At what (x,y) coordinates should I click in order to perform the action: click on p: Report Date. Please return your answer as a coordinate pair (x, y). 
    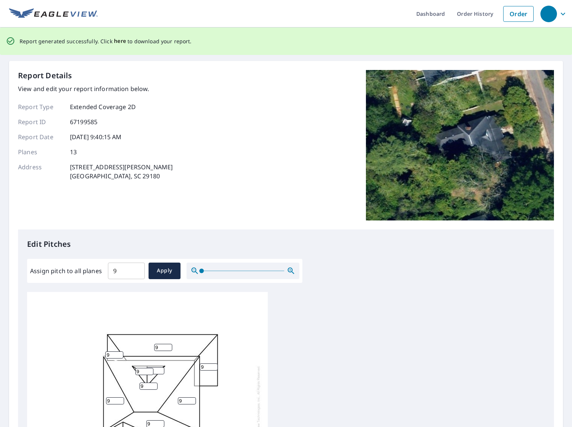
    Looking at the image, I should click on (41, 137).